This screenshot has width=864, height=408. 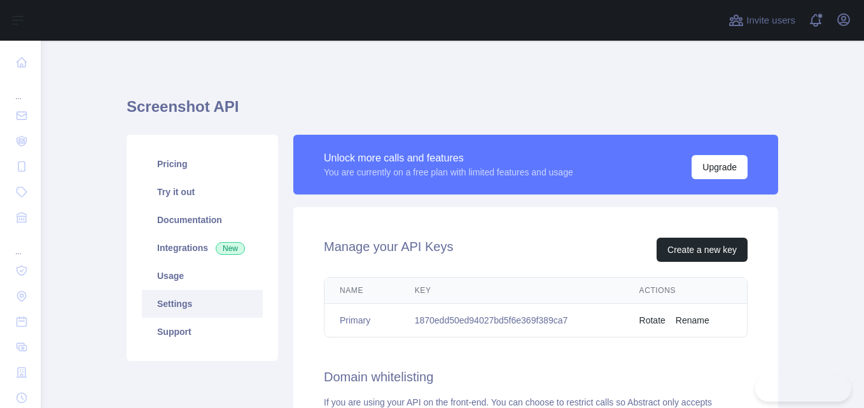 I want to click on a: Documentation, so click(x=202, y=220).